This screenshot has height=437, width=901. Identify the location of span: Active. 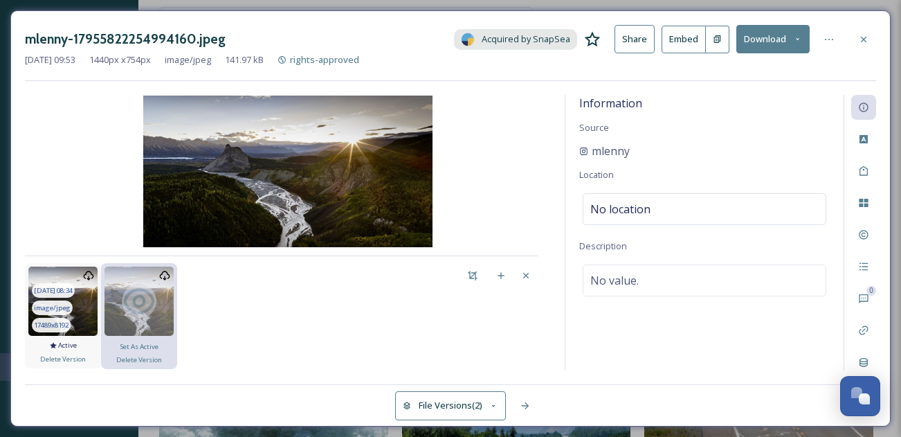
(67, 345).